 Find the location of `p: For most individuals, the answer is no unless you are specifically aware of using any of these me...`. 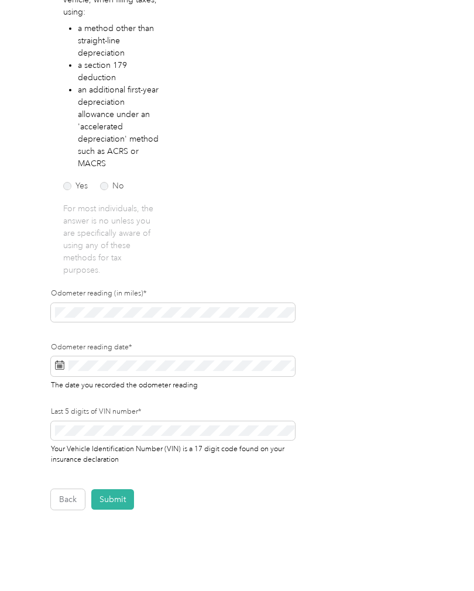

p: For most individuals, the answer is no unless you are specifically aware of using any of these me... is located at coordinates (111, 239).